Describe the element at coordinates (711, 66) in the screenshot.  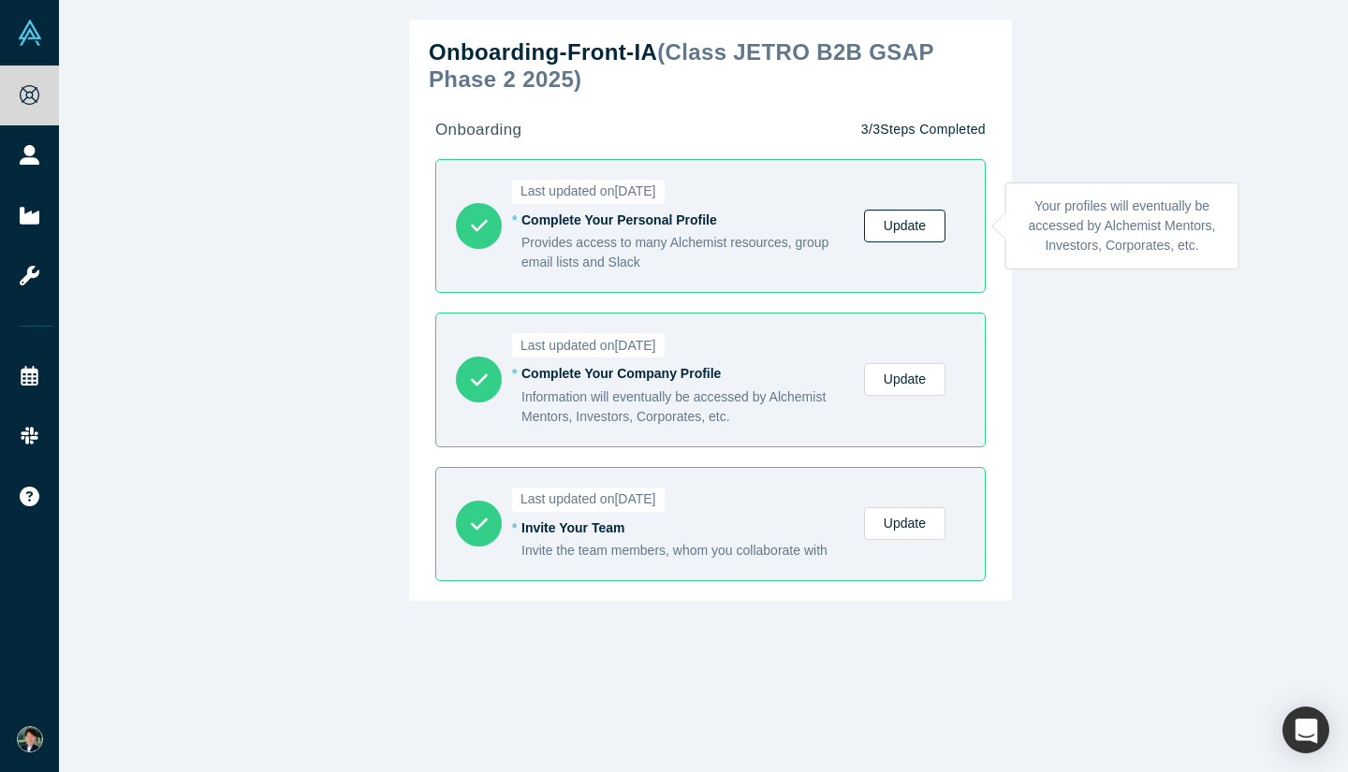
I see `h2: Onboarding - Front-IA` at that location.